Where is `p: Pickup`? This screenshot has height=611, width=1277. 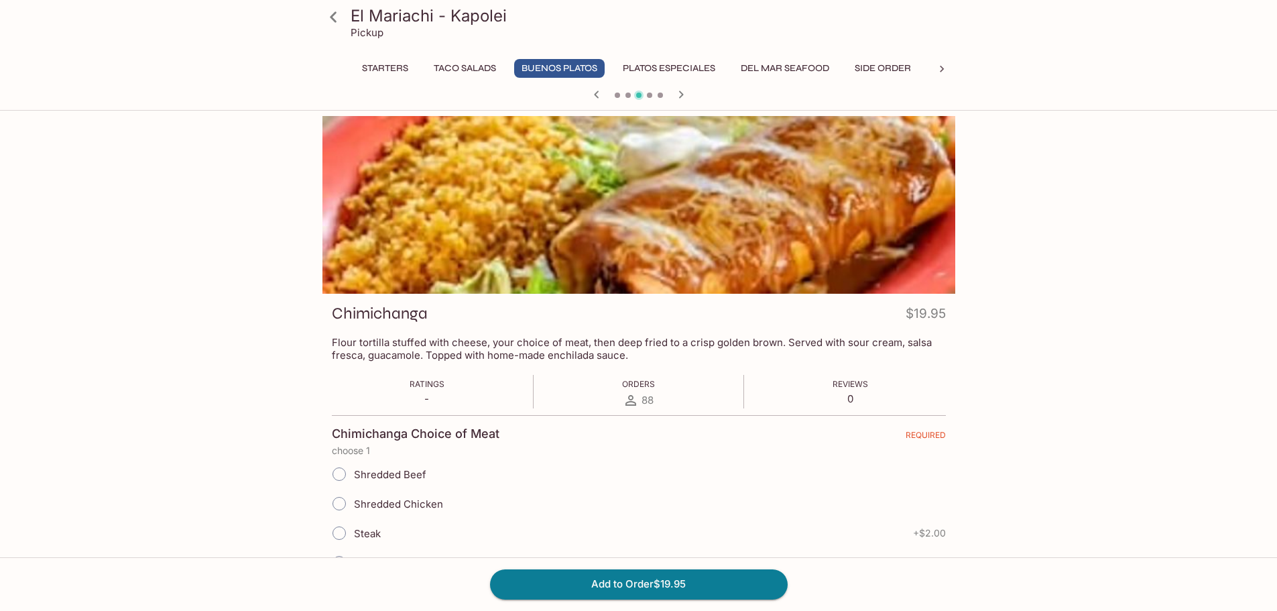
p: Pickup is located at coordinates (367, 32).